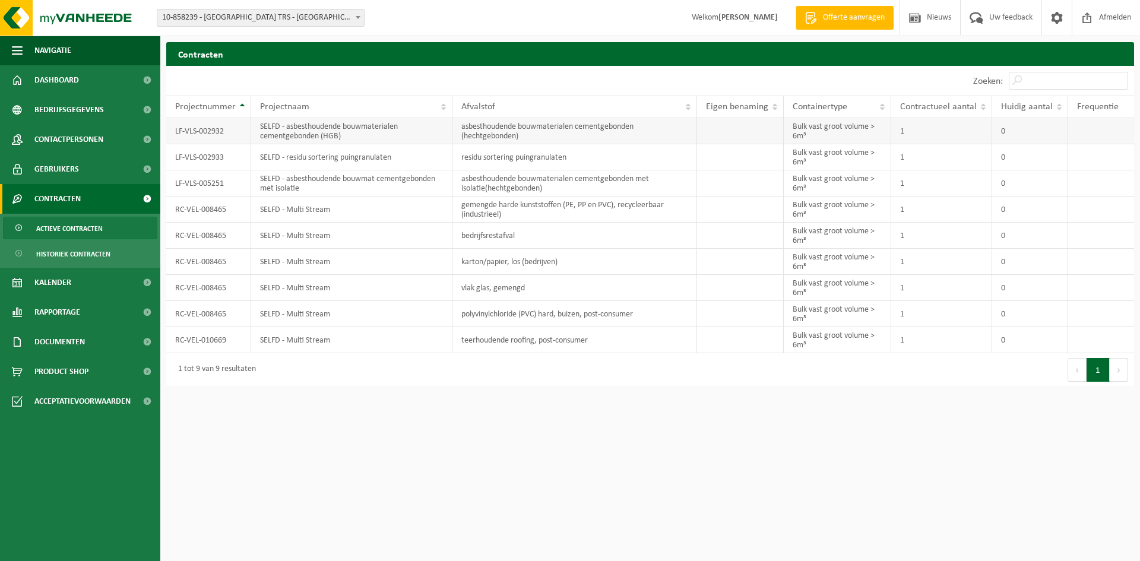 The width and height of the screenshot is (1140, 561). Describe the element at coordinates (575, 340) in the screenshot. I see `td: teerhoudende roofing, post-consumer` at that location.